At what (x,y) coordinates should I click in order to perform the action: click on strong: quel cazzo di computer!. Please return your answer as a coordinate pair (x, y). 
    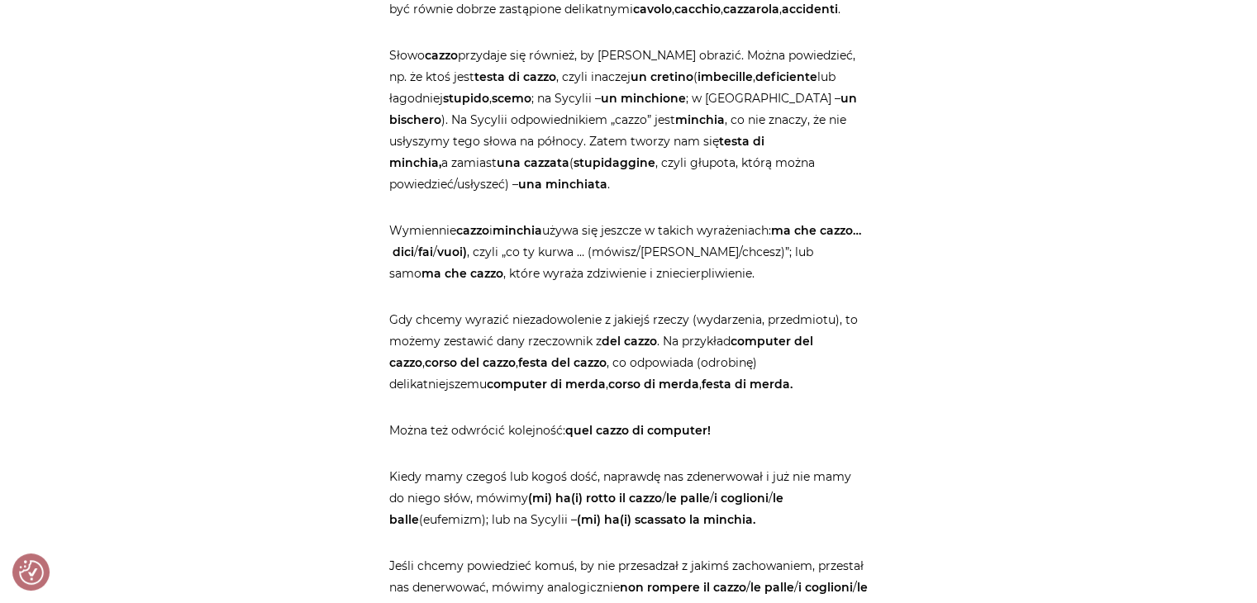
    Looking at the image, I should click on (638, 431).